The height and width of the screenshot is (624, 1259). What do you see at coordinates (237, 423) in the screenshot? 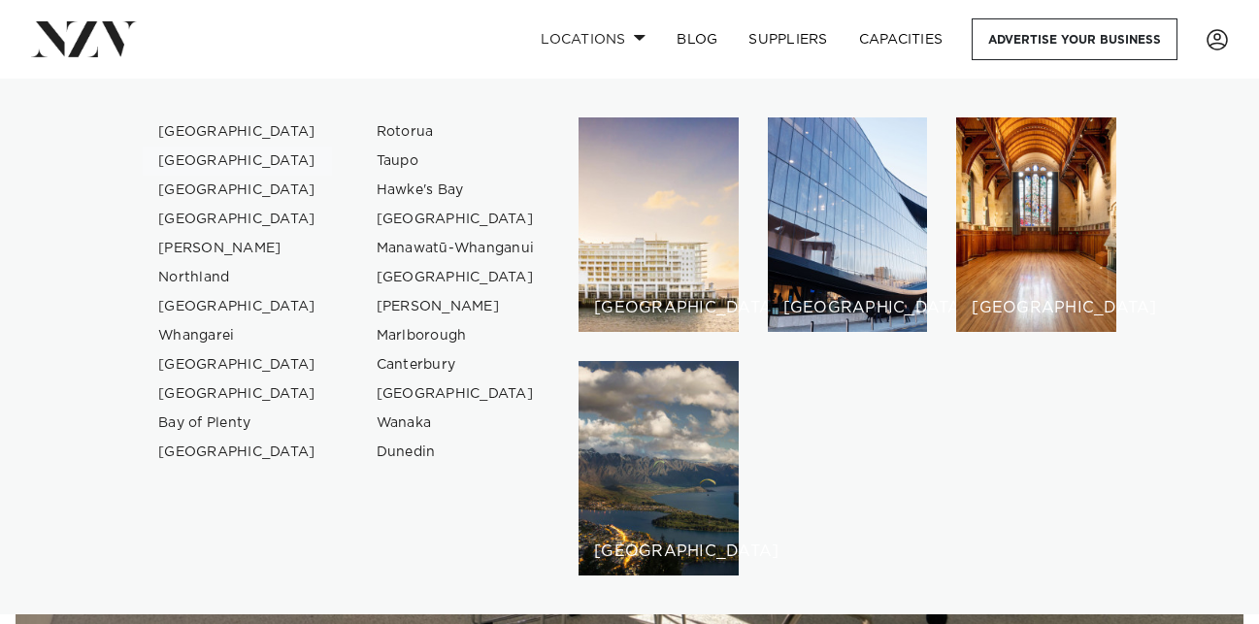
I see `a: Bay of Plenty` at bounding box center [237, 423].